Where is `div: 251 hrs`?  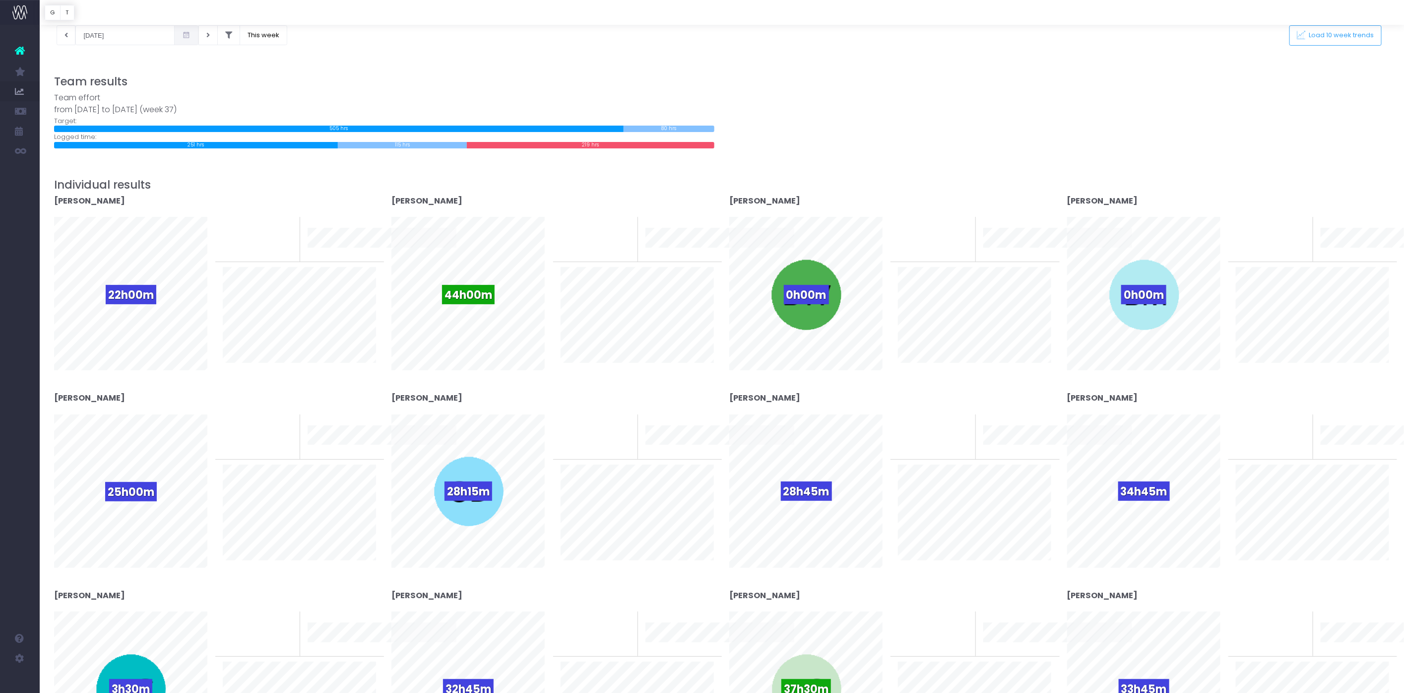
div: 251 hrs is located at coordinates (196, 145).